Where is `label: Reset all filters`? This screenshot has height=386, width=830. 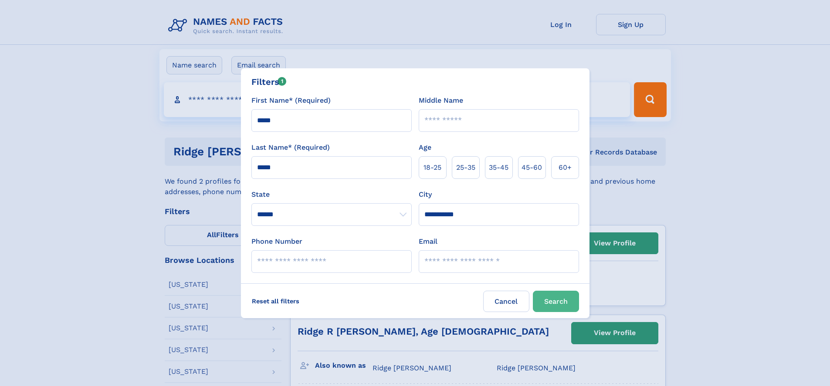 label: Reset all filters is located at coordinates (275, 301).